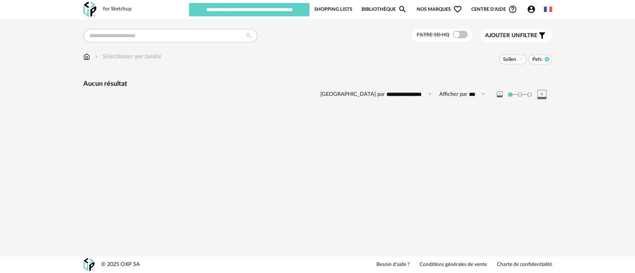 Image resolution: width=635 pixels, height=273 pixels. I want to click on span: Filter icon, so click(542, 36).